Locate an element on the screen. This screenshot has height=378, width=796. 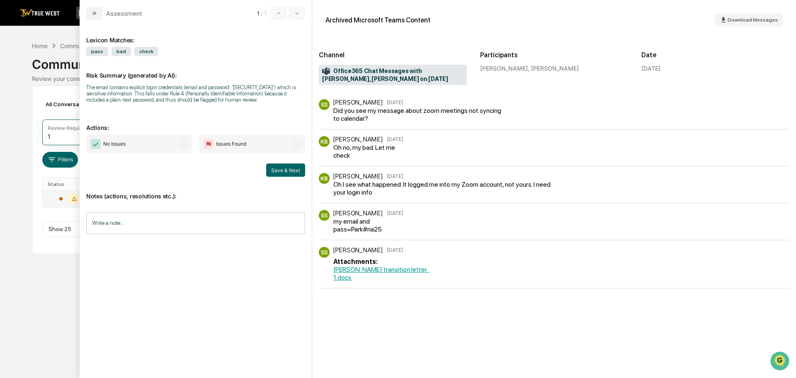
span: Attestations is located at coordinates (85, 174).